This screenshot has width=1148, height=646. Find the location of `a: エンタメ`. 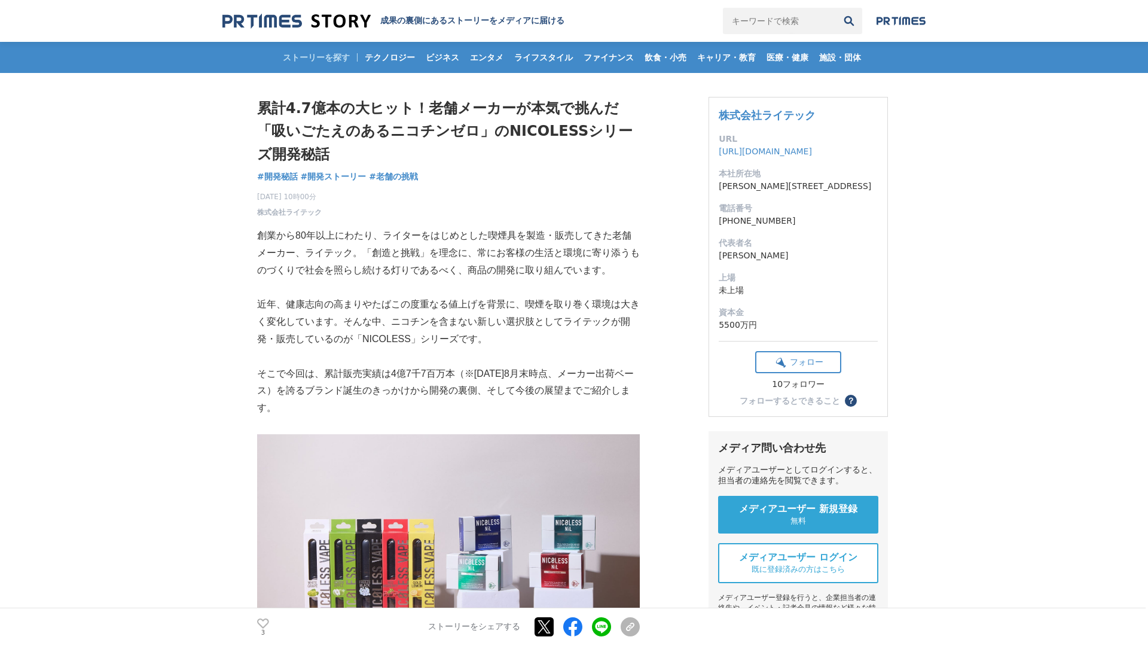

a: エンタメ is located at coordinates (487, 57).